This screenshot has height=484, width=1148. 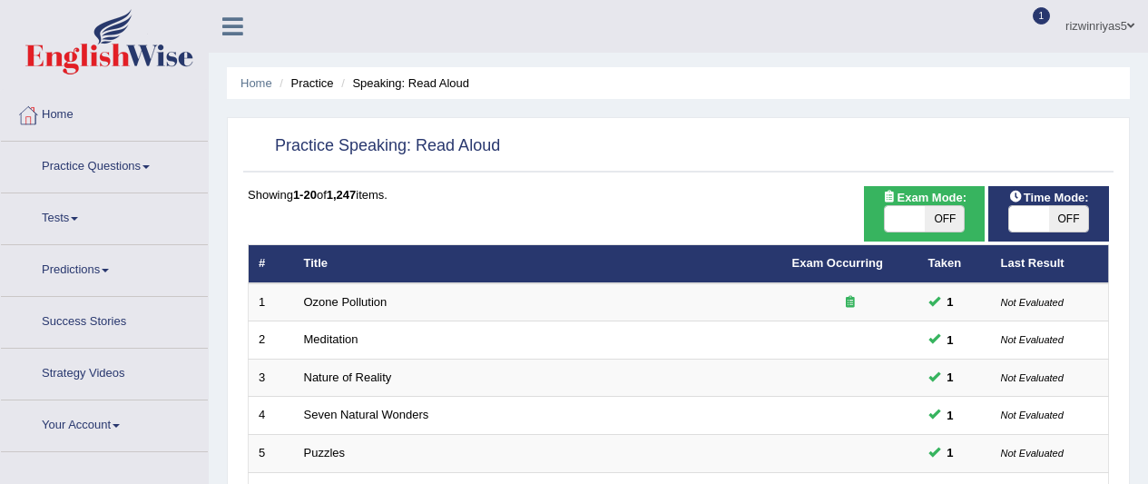 I want to click on a: Meditation, so click(x=331, y=339).